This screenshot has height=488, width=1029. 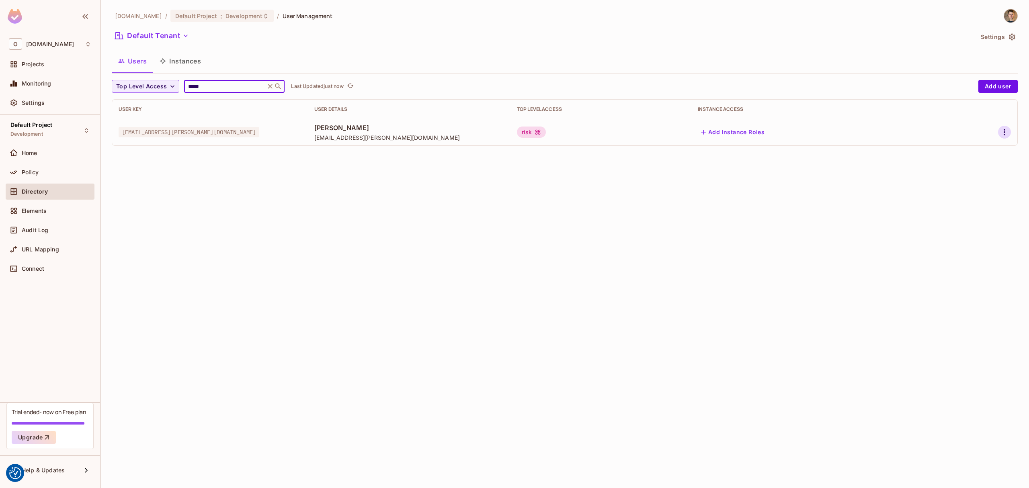 I want to click on span: Settings, so click(x=33, y=103).